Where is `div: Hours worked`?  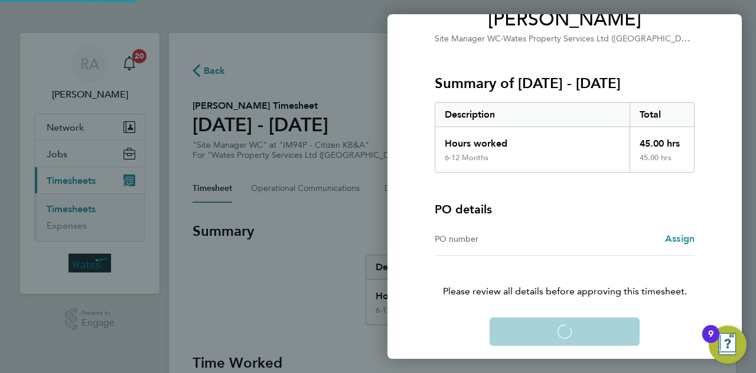
div: Hours worked is located at coordinates (532, 140).